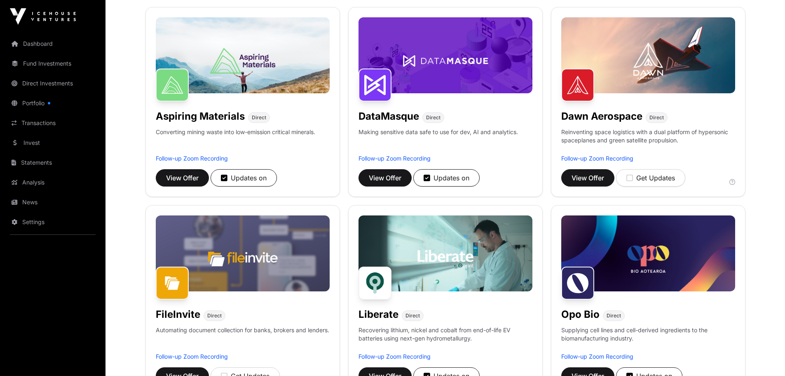 This screenshot has height=376, width=785. I want to click on a: Settings, so click(53, 222).